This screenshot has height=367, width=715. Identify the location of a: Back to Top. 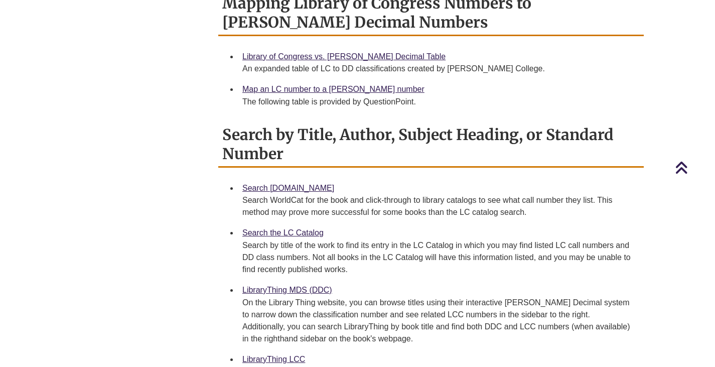
(694, 167).